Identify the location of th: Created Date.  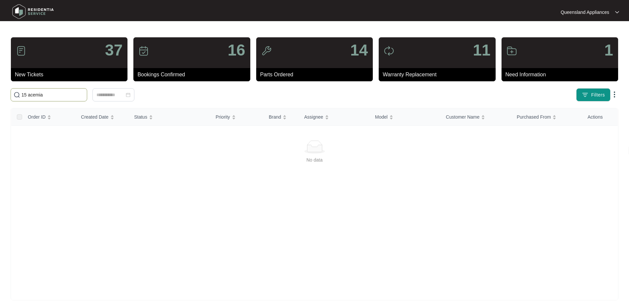
(102, 117).